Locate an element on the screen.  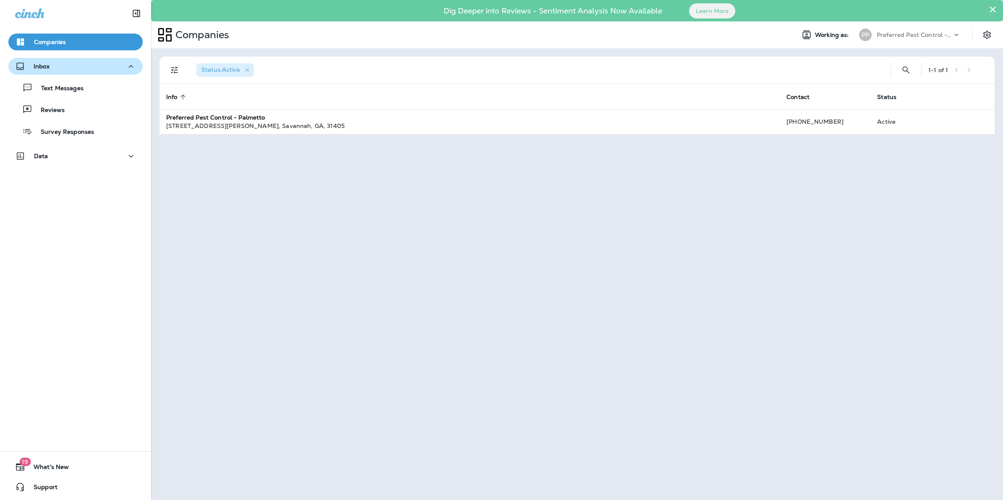
span: Working as: is located at coordinates (832, 35).